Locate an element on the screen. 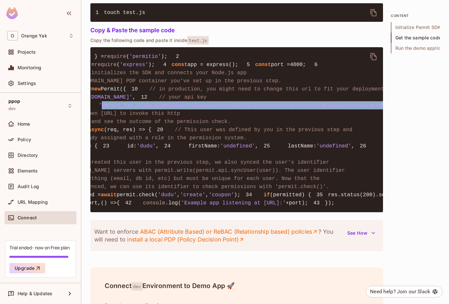  span: +port); is located at coordinates (297, 203).